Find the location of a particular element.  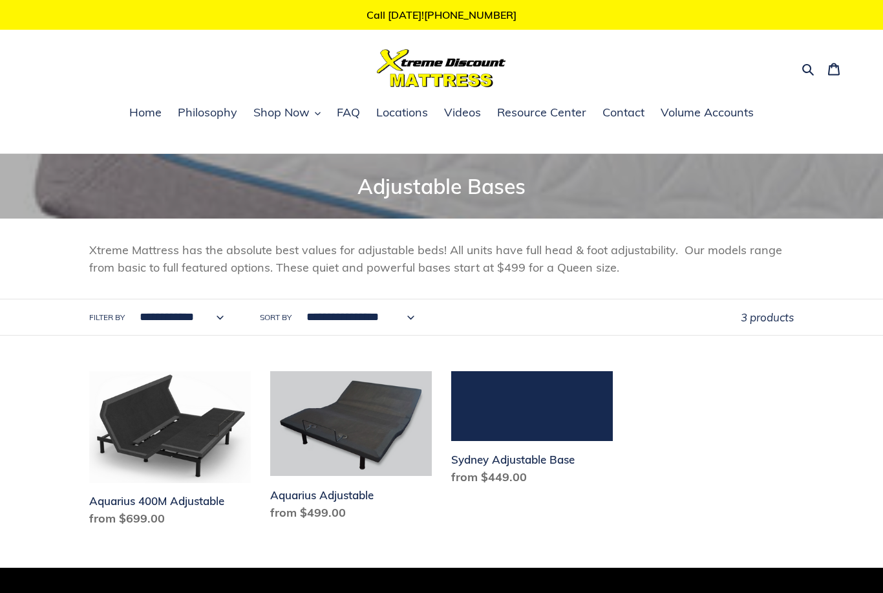

a: Contact is located at coordinates (623, 113).